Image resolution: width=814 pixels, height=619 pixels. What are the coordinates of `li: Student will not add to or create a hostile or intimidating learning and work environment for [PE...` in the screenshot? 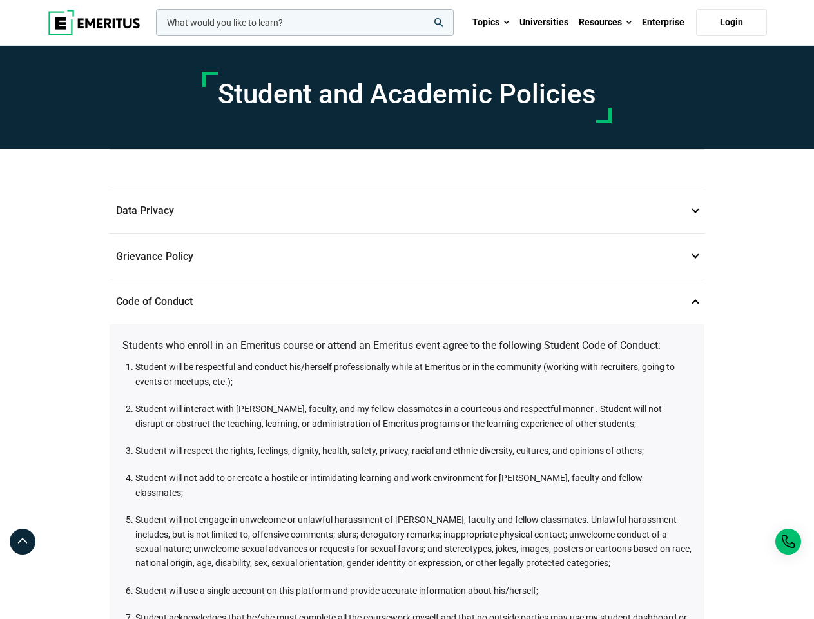 It's located at (413, 485).